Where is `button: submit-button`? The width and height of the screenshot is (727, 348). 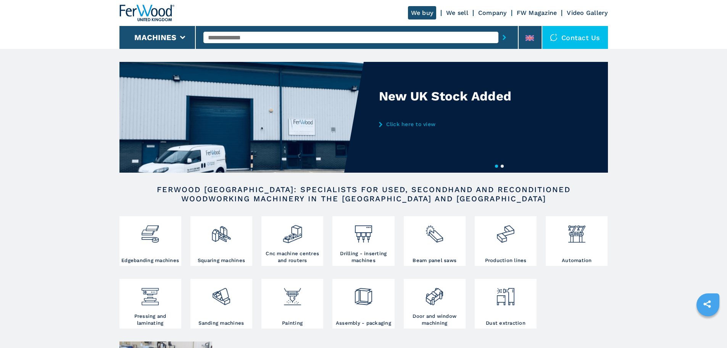
button: submit-button is located at coordinates (504, 37).